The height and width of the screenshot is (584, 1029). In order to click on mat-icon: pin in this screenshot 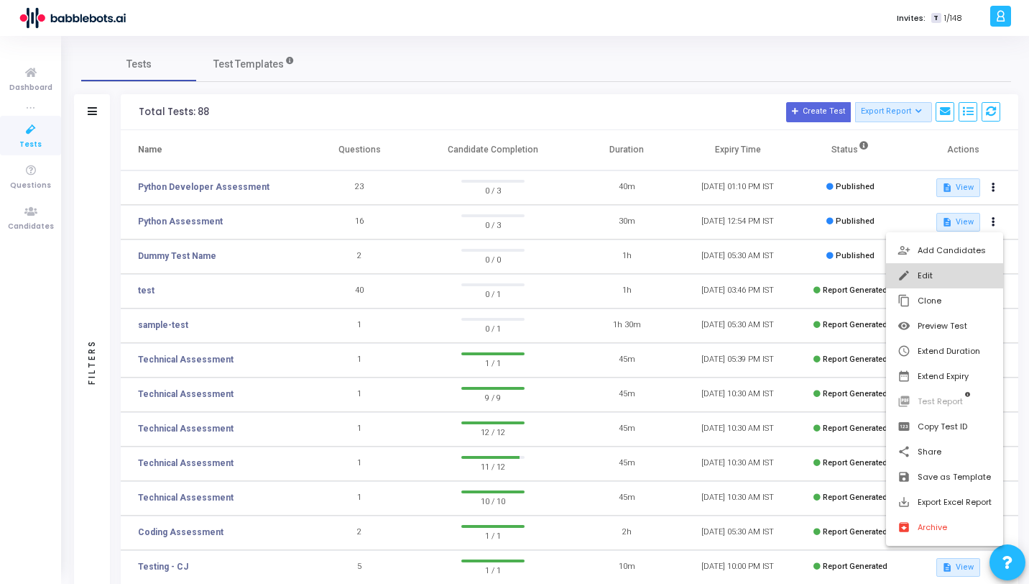, I will do `click(905, 427)`.